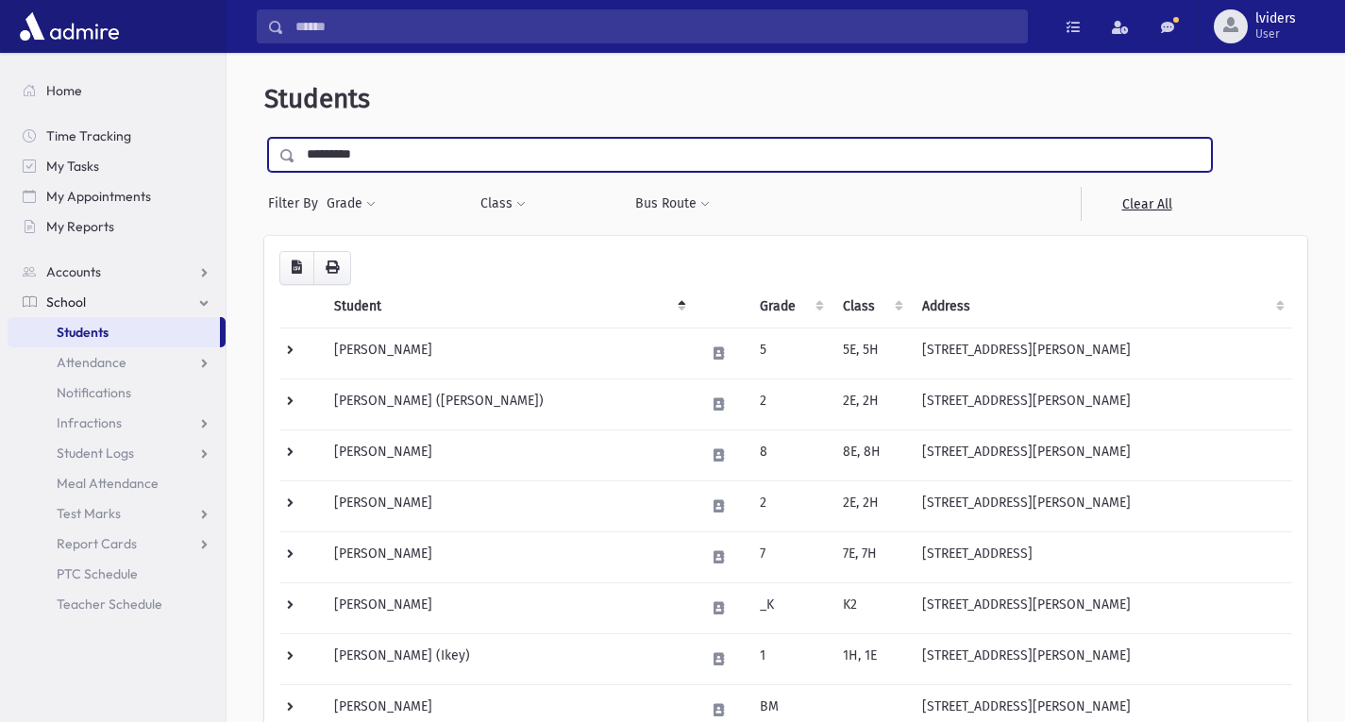 The width and height of the screenshot is (1345, 722). Describe the element at coordinates (113, 332) in the screenshot. I see `a: Students` at that location.